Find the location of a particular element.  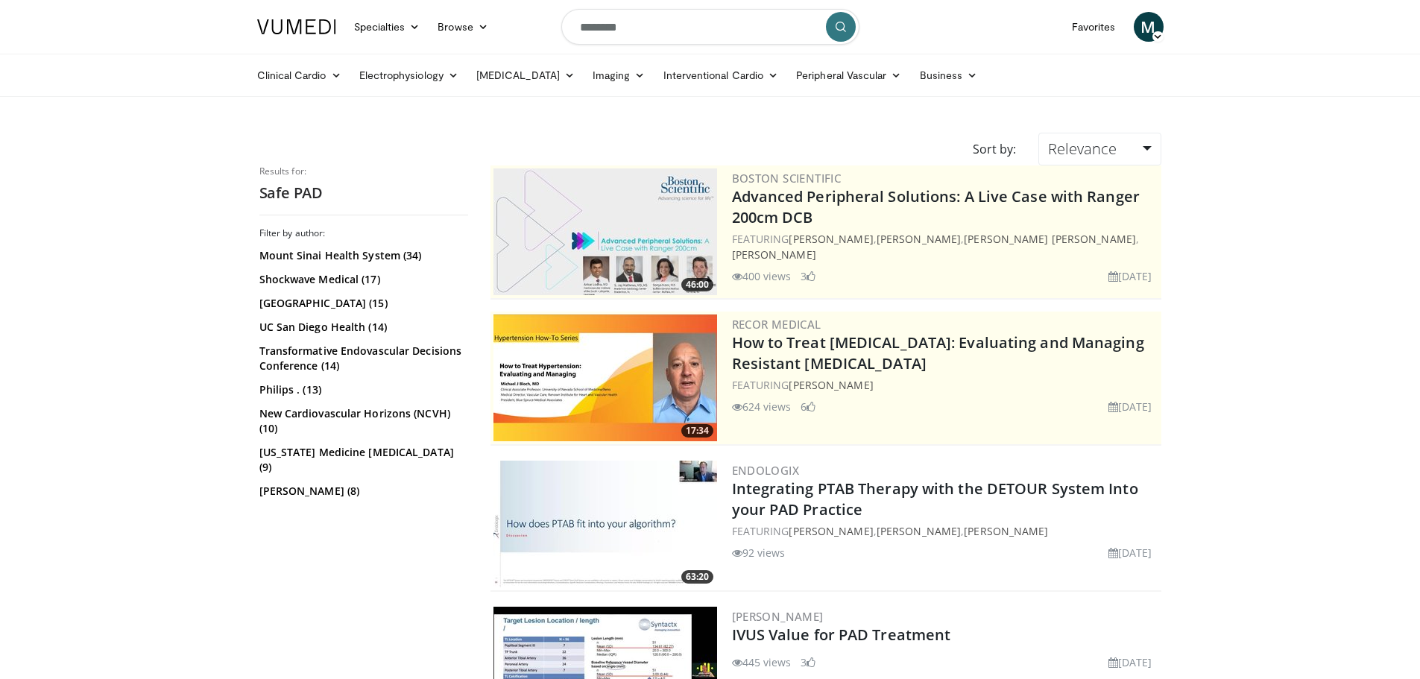

a: Peripheral Vascular is located at coordinates (848, 75).